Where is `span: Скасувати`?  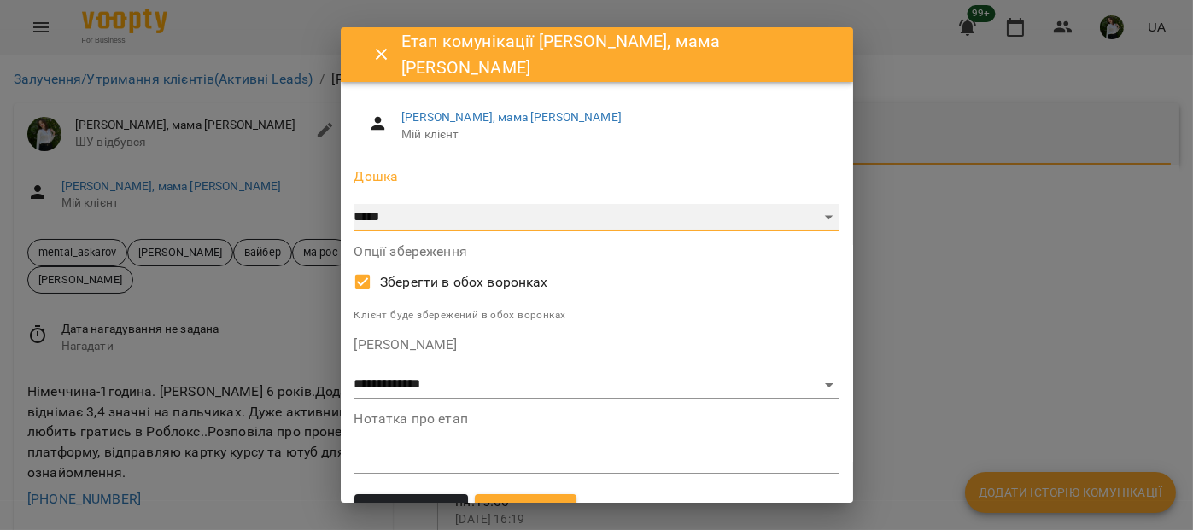
span: Скасувати is located at coordinates (412, 512).